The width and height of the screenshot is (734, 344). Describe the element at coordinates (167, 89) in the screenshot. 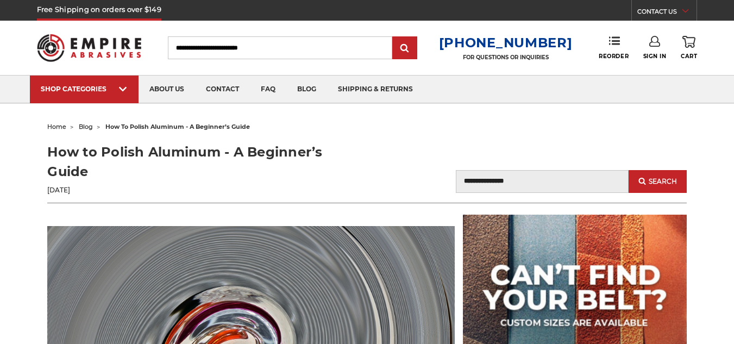

I see `a: about us` at that location.